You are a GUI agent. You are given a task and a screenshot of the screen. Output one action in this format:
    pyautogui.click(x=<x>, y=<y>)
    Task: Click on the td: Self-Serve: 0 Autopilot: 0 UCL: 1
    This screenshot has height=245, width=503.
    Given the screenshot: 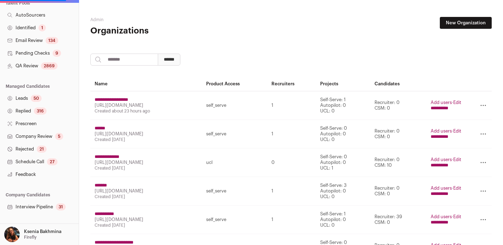 What is the action you would take?
    pyautogui.click(x=343, y=163)
    